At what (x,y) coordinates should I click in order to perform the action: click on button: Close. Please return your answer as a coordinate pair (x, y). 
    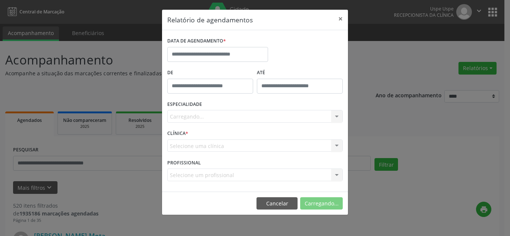
    Looking at the image, I should click on (341, 19).